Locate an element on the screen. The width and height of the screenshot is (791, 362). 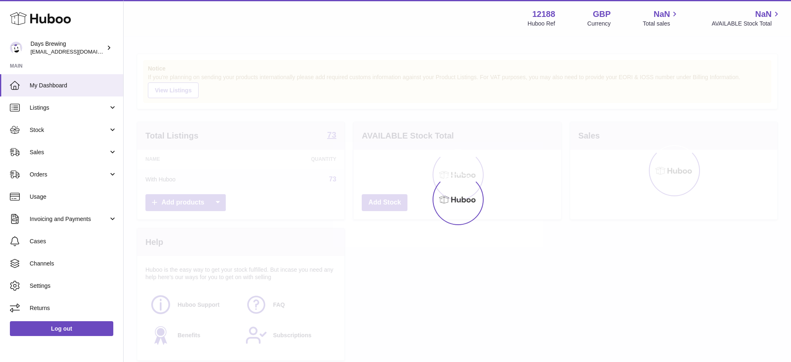
a: NaN Total sales is located at coordinates (661, 18).